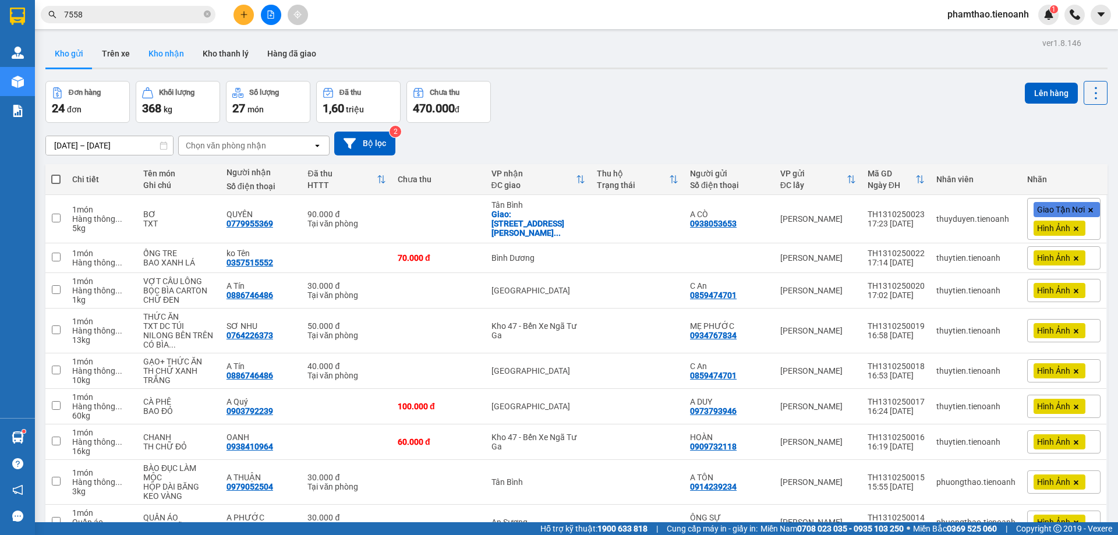 The image size is (1118, 535). I want to click on div: 60.000 đ, so click(438, 442).